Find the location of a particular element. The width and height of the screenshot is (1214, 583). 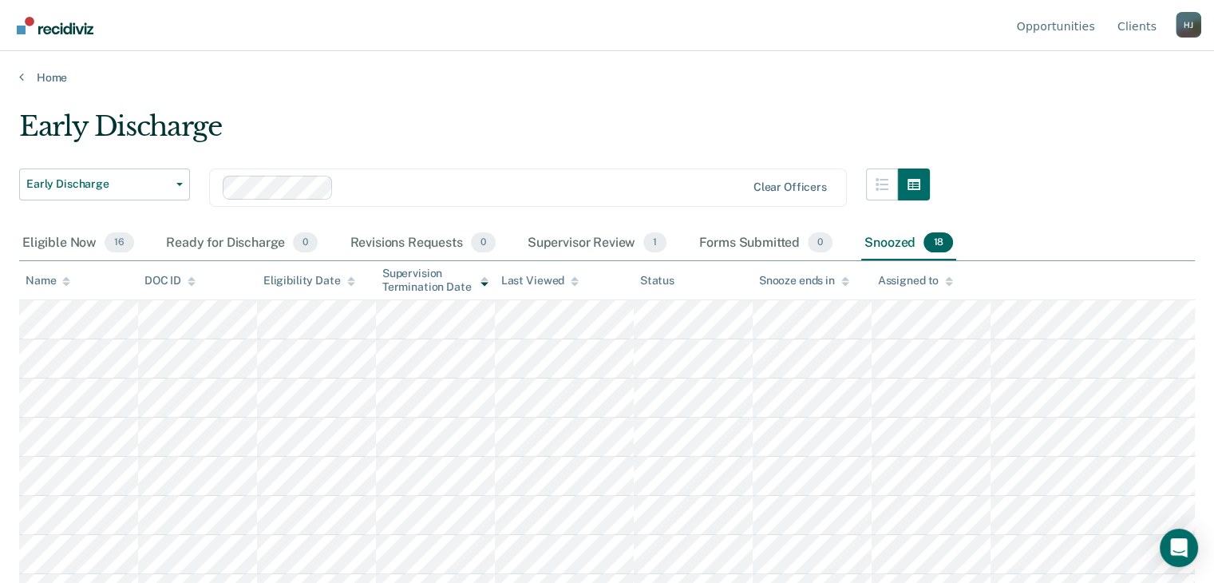

div: Status is located at coordinates (657, 280).